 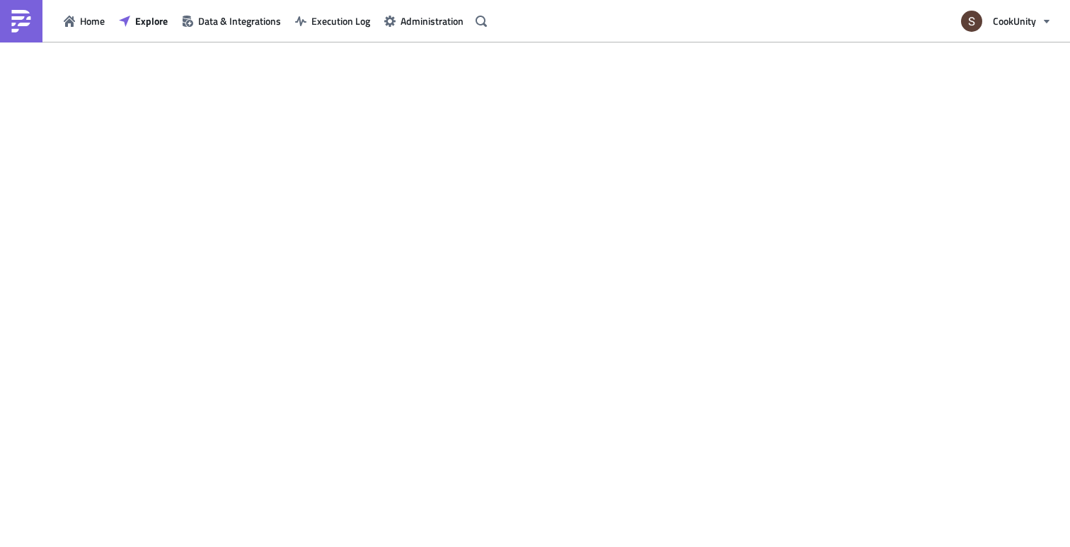 I want to click on span: Explore, so click(x=151, y=21).